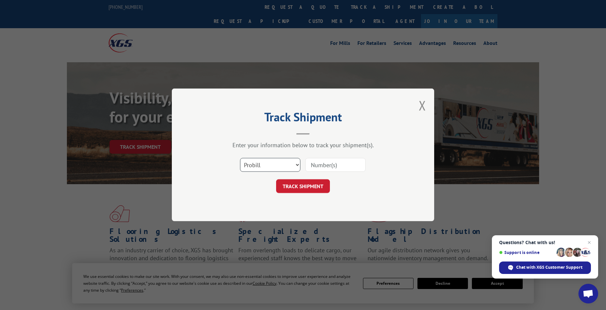 The height and width of the screenshot is (310, 606). What do you see at coordinates (303, 145) in the screenshot?
I see `div: Enter your information below to track your shipment(s).` at bounding box center [303, 145].